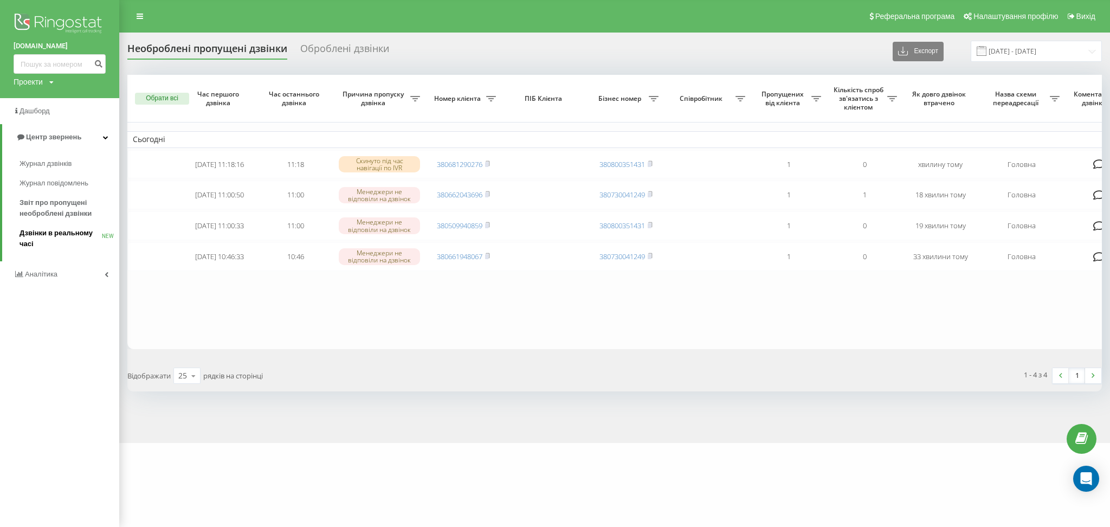 This screenshot has height=527, width=1110. What do you see at coordinates (67, 208) in the screenshot?
I see `span: Звіт про пропущені необроблені дзвінки` at bounding box center [67, 208].